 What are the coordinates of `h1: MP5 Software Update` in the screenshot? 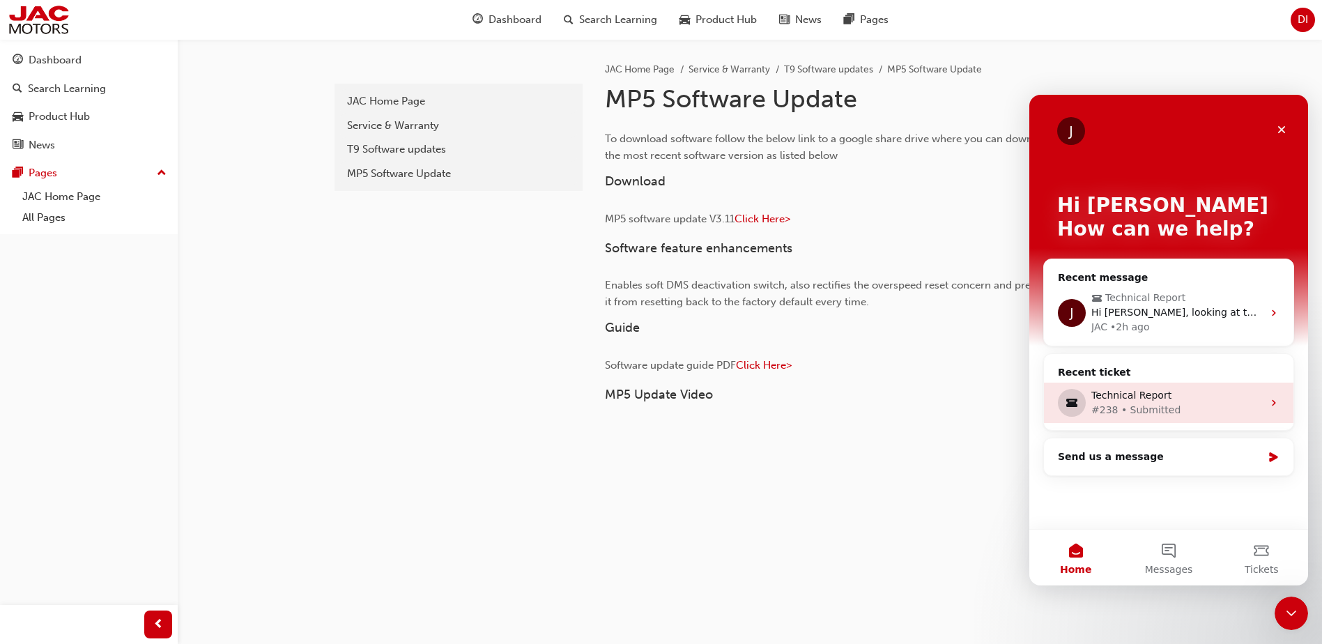 It's located at (833, 99).